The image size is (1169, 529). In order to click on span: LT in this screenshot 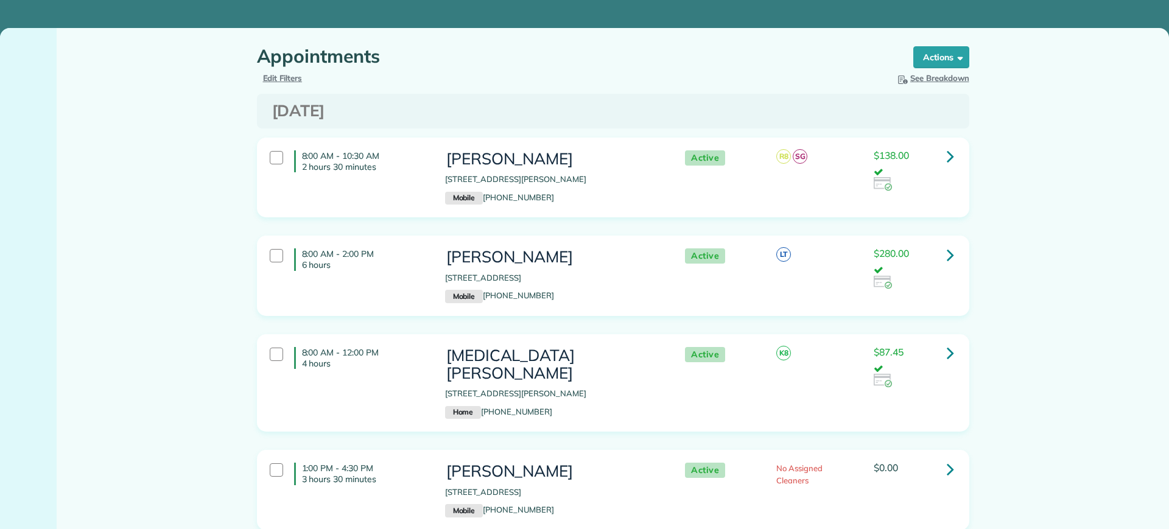, I will do `click(784, 255)`.